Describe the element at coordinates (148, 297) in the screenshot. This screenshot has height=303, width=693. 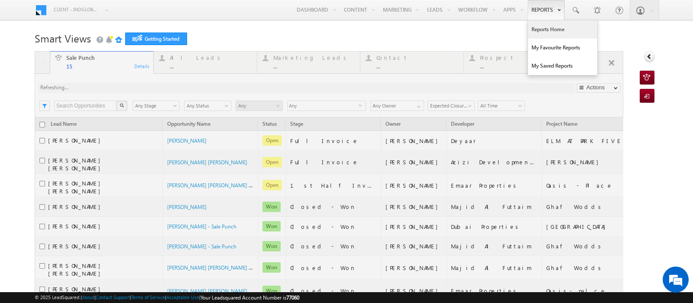
I see `a: Terms of Service` at that location.